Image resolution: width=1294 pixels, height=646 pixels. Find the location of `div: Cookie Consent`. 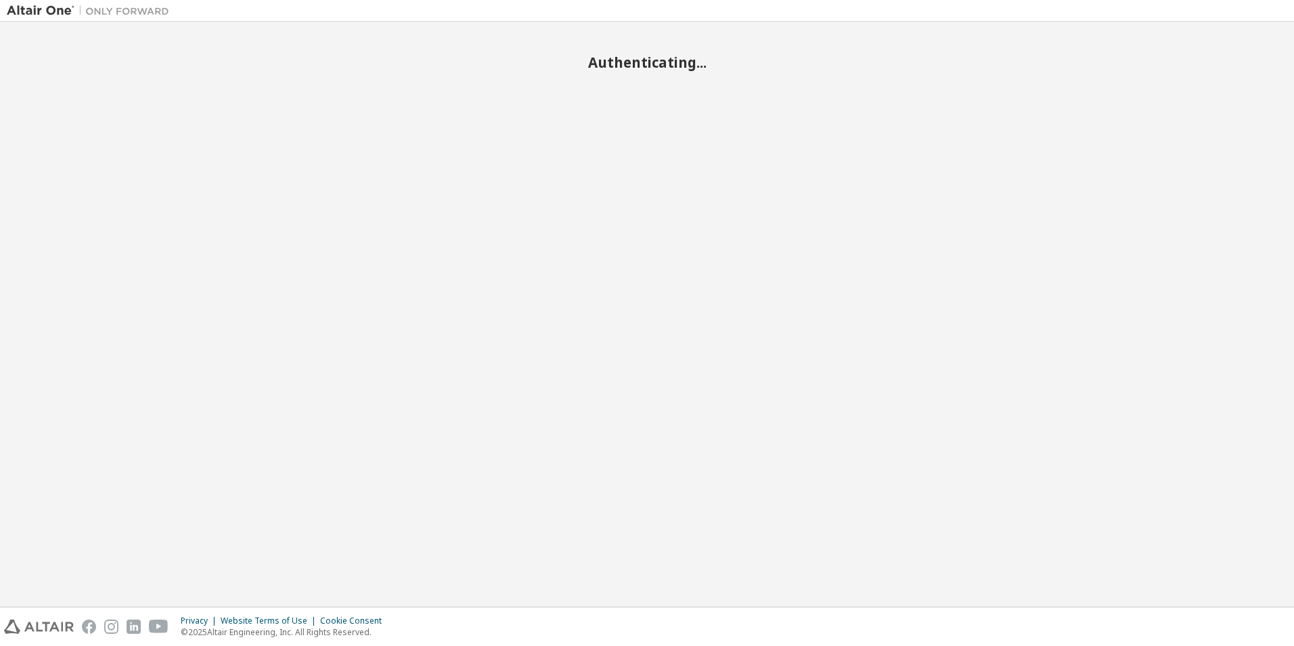

div: Cookie Consent is located at coordinates (355, 621).